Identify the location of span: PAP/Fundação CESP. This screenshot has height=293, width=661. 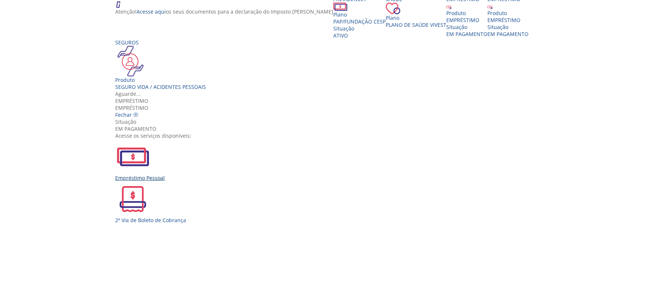
(359, 21).